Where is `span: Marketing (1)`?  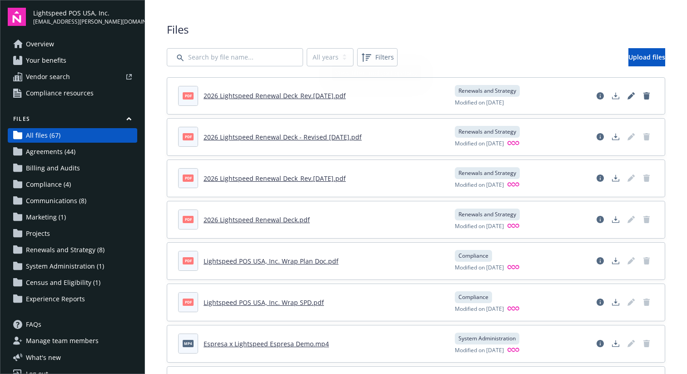 span: Marketing (1) is located at coordinates (46, 217).